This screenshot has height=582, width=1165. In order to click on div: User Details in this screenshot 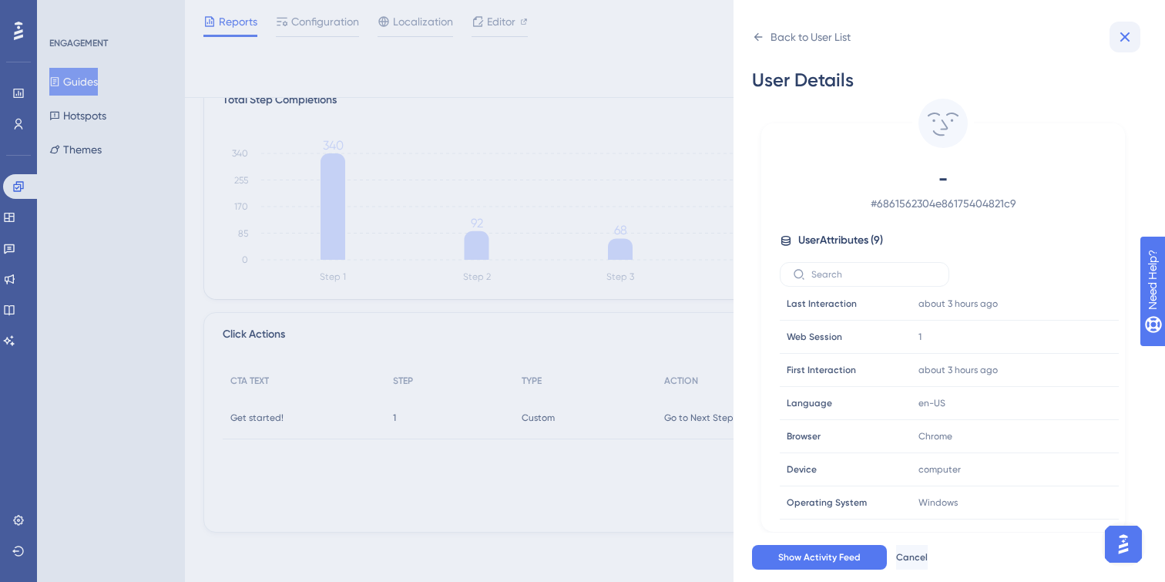, I will do `click(943, 80)`.